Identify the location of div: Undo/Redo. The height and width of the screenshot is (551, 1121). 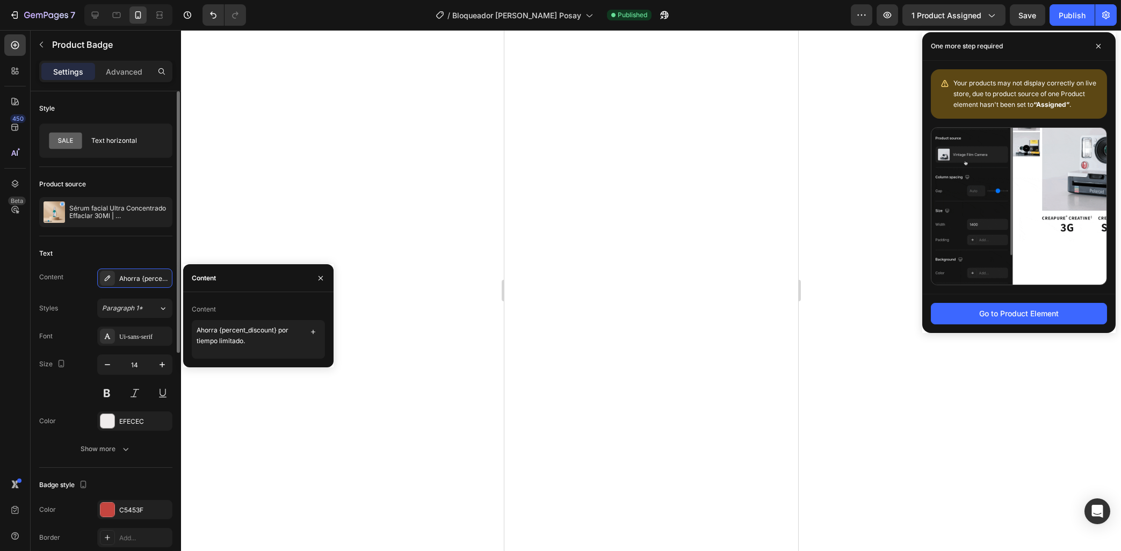
(224, 15).